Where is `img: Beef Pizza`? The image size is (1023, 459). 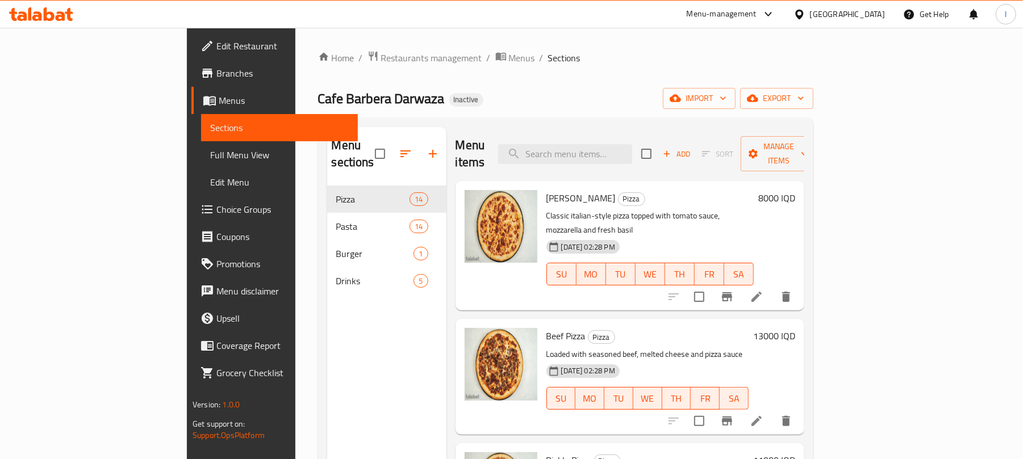 img: Beef Pizza is located at coordinates (501, 365).